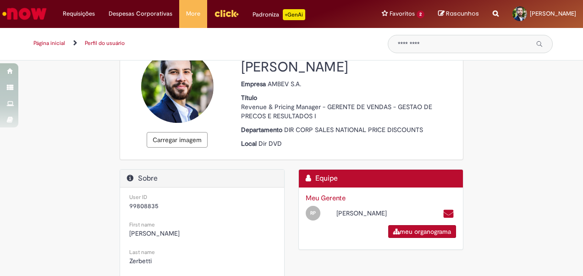  What do you see at coordinates (202, 43) in the screenshot?
I see `ul: Trilhas de página` at bounding box center [202, 43].